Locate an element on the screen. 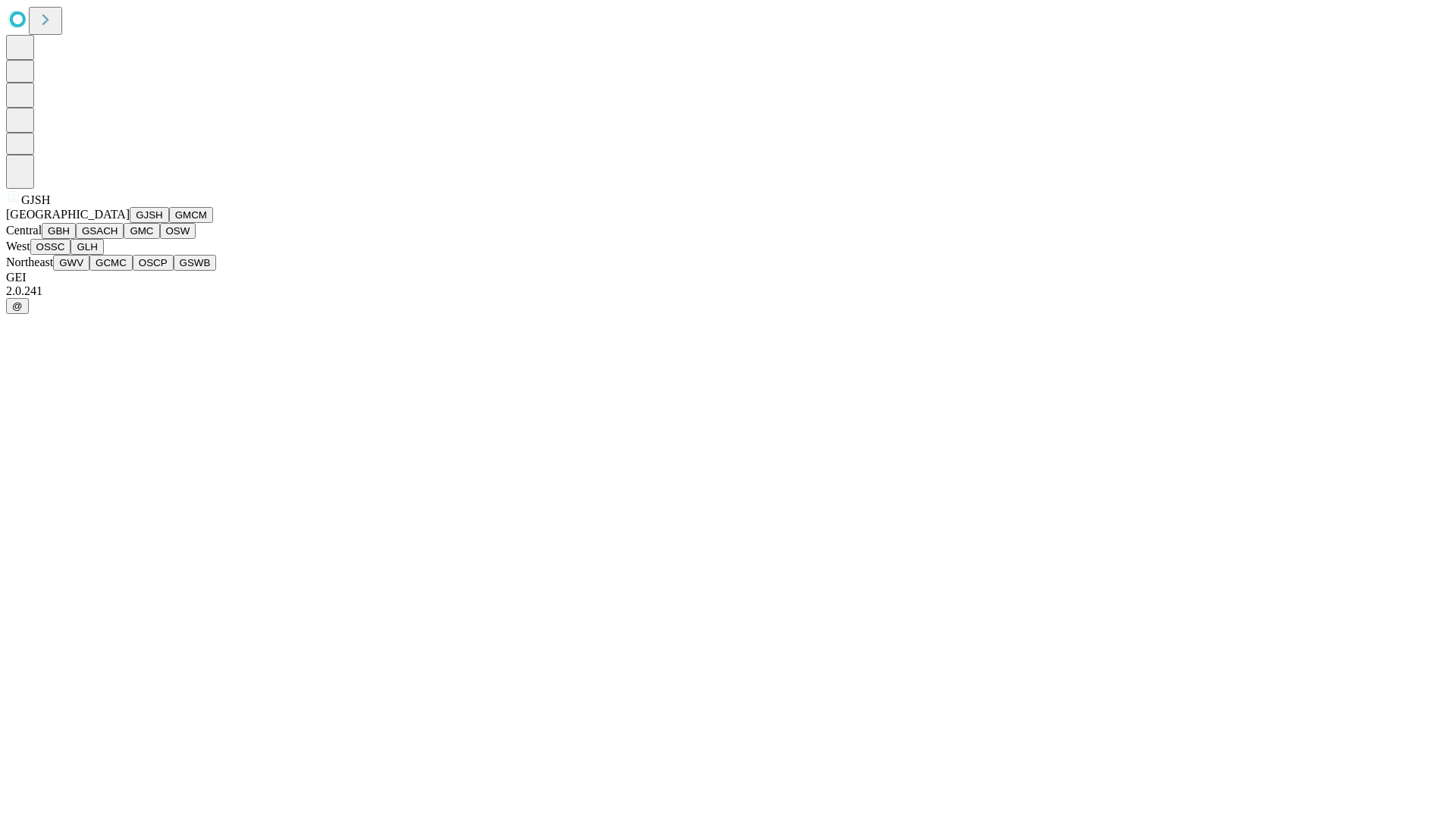 The width and height of the screenshot is (1456, 819). button: GWV is located at coordinates (71, 262).